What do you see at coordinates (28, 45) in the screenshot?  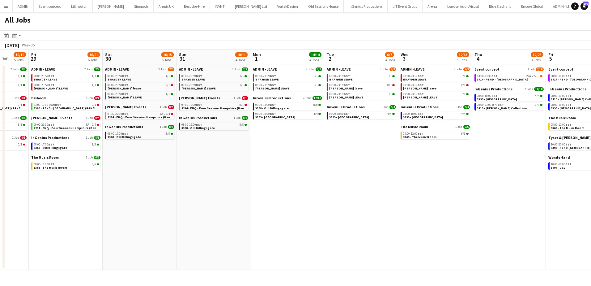 I see `span: Week 35` at bounding box center [28, 45].